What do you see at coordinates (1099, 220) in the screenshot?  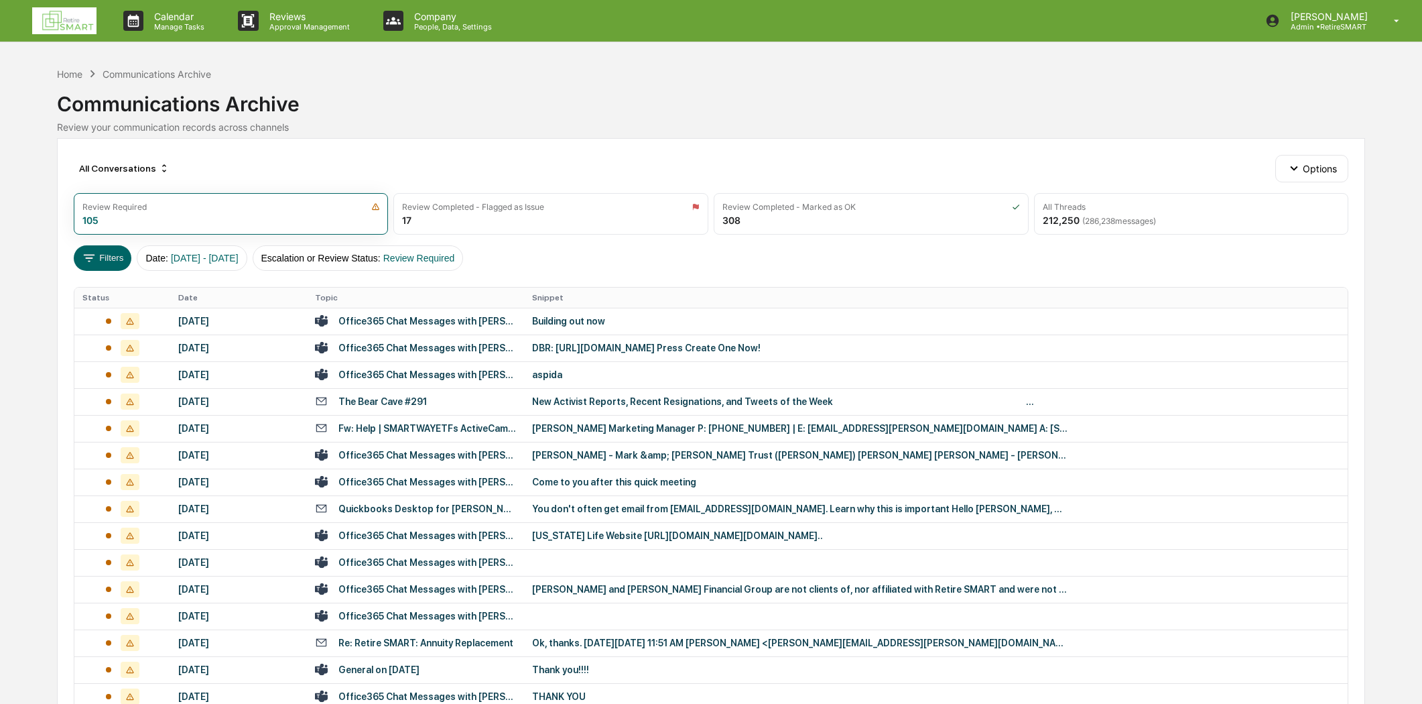 I see `div: 212,250` at bounding box center [1099, 220].